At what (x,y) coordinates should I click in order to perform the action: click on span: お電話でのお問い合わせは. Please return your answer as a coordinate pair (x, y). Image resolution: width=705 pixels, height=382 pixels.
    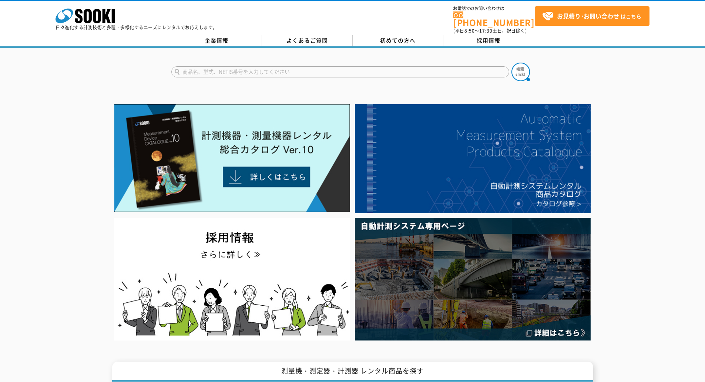
    Looking at the image, I should click on (494, 9).